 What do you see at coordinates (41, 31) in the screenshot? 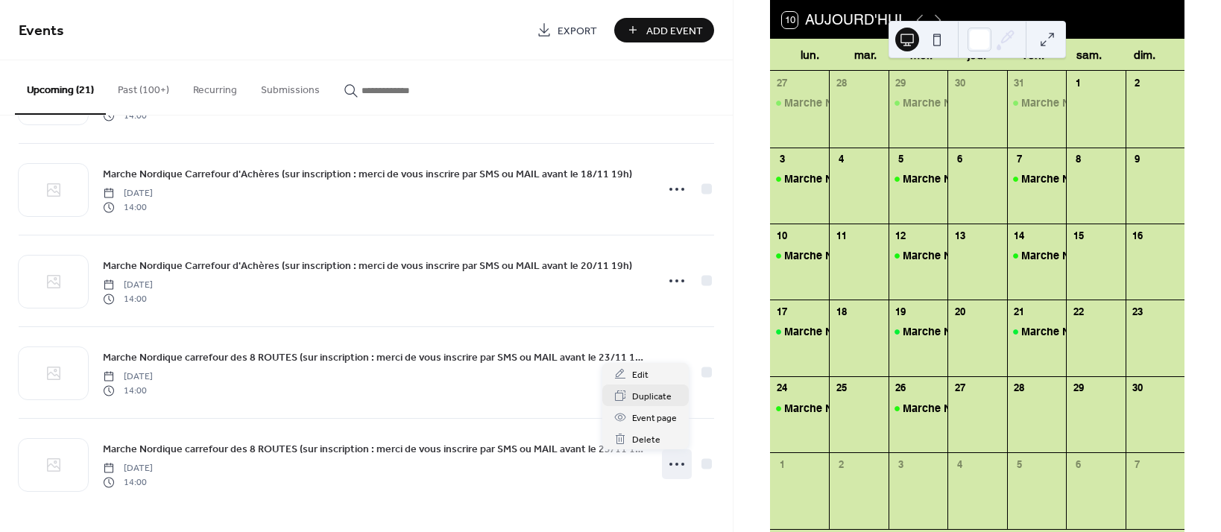
I see `span: Events` at bounding box center [41, 31].